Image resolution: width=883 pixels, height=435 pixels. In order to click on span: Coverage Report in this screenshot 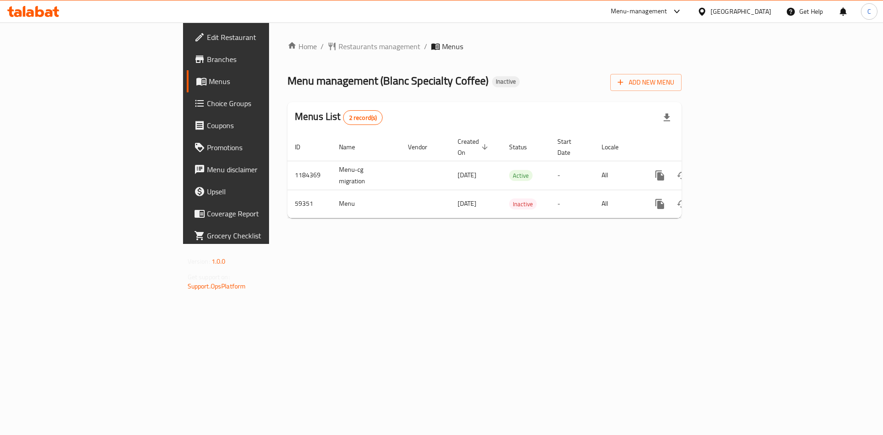, I will do `click(265, 214)`.